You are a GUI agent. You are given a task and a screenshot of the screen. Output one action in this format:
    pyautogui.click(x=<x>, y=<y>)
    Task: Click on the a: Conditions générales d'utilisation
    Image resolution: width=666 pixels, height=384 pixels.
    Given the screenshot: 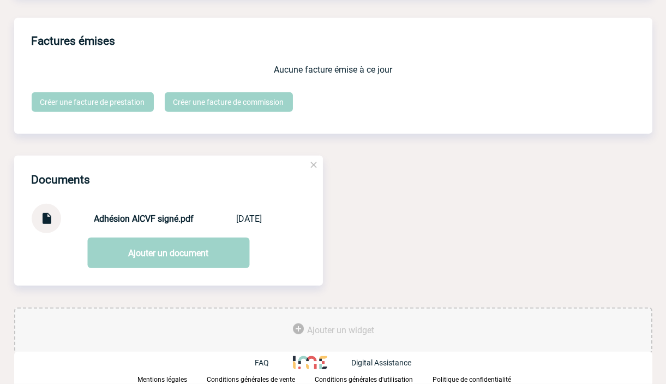 What is the action you would take?
    pyautogui.click(x=374, y=378)
    